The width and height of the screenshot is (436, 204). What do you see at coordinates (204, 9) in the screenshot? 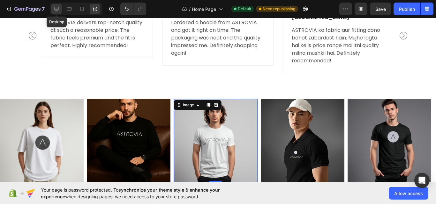
I see `span: Home Page` at bounding box center [204, 9].